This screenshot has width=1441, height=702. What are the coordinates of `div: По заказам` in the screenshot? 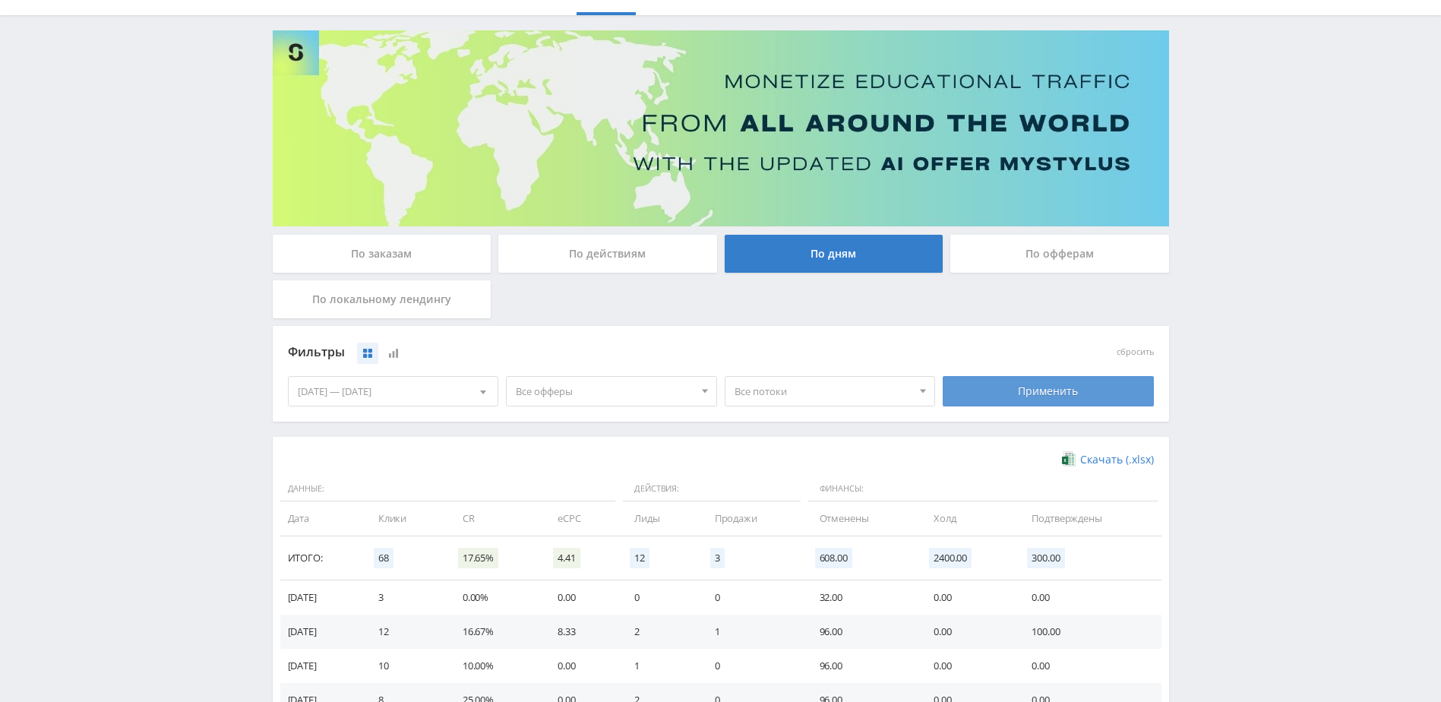 It's located at (382, 254).